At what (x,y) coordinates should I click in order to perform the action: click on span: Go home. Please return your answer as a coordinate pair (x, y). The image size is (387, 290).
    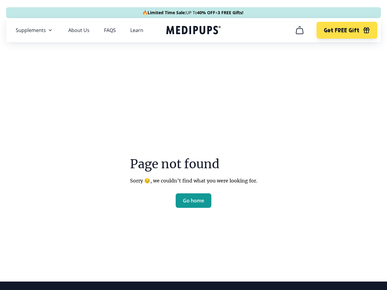
    Looking at the image, I should click on (194, 201).